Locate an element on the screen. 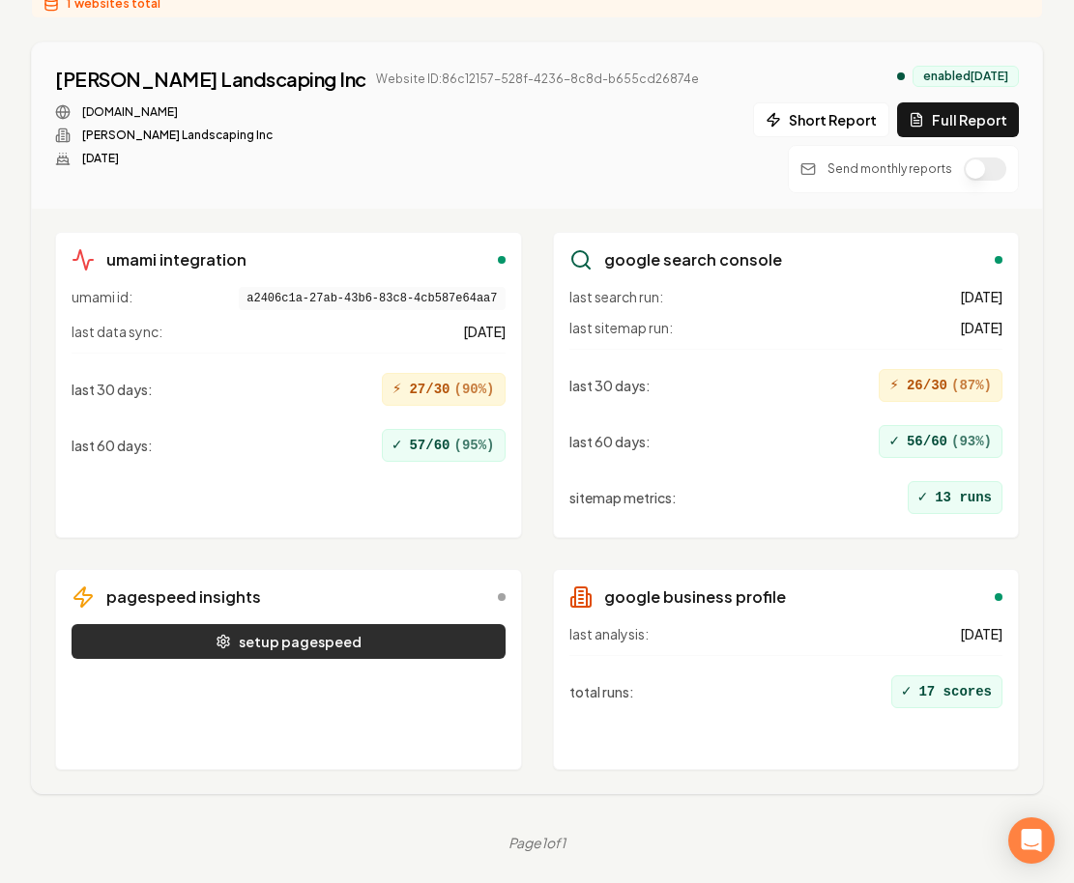 The width and height of the screenshot is (1074, 883). div: disabled is located at coordinates (502, 597).